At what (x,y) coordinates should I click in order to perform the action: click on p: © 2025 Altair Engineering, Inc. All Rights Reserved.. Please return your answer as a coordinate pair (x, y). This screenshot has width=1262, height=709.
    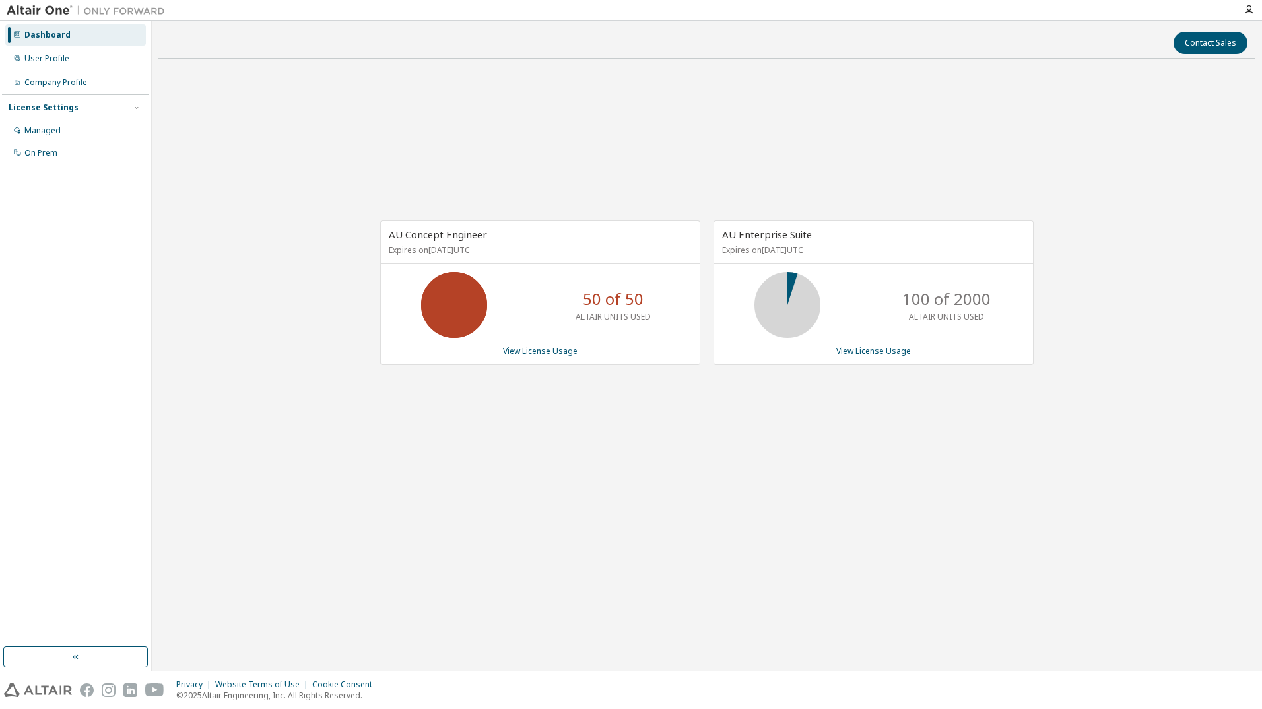
    Looking at the image, I should click on (278, 695).